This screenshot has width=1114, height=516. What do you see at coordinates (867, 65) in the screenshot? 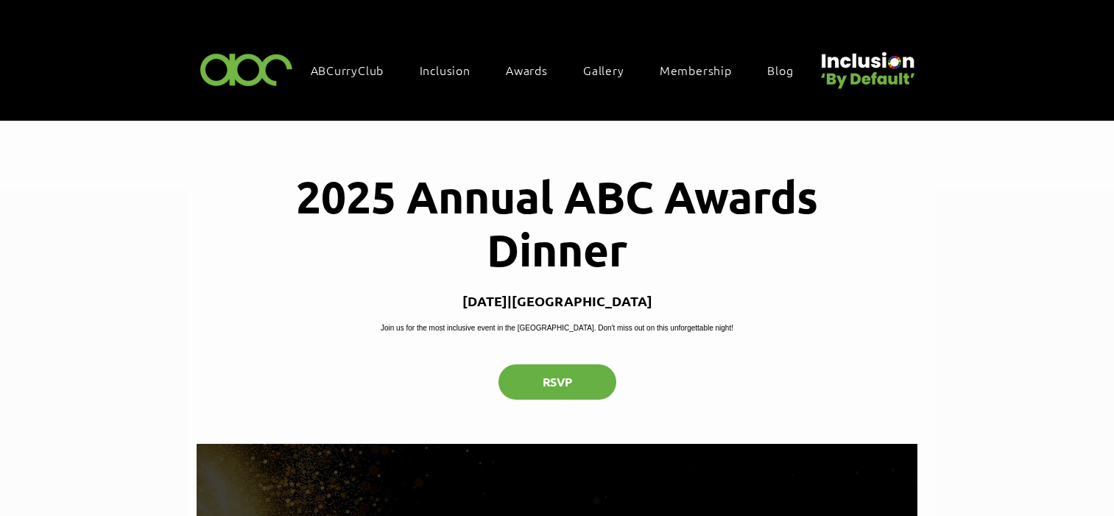
I see `img: Untitled design (22).png` at bounding box center [867, 65].